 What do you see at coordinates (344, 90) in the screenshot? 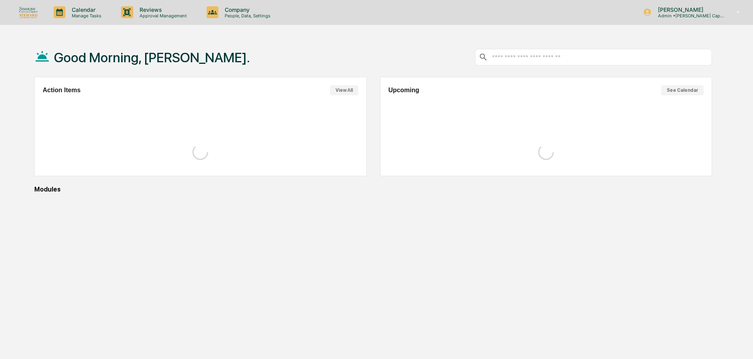
I see `button: View All` at bounding box center [344, 90].